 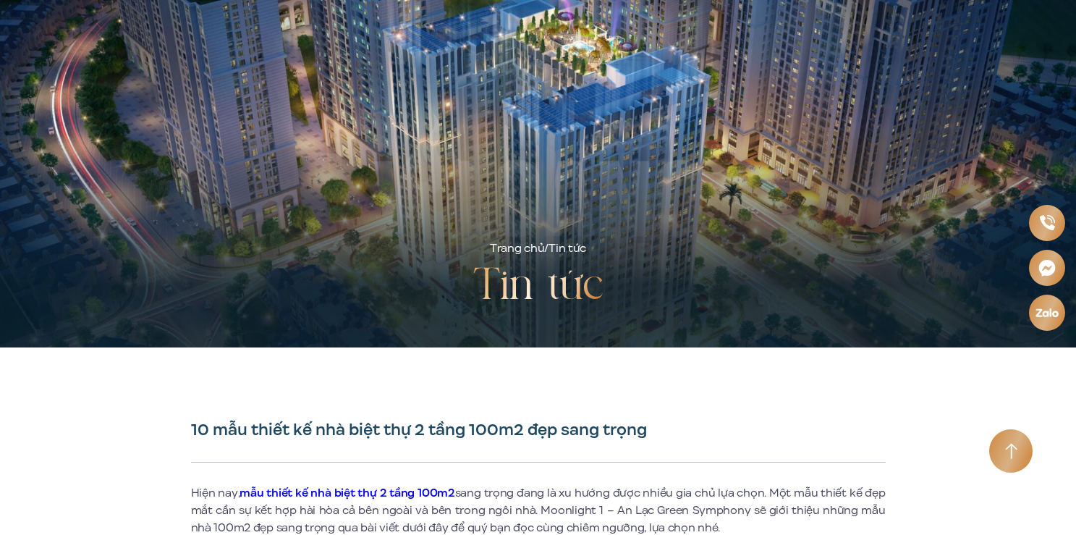 I want to click on strong: mẫu thiết kế nhà biệt thự 2 tầng 100m2, so click(x=347, y=493).